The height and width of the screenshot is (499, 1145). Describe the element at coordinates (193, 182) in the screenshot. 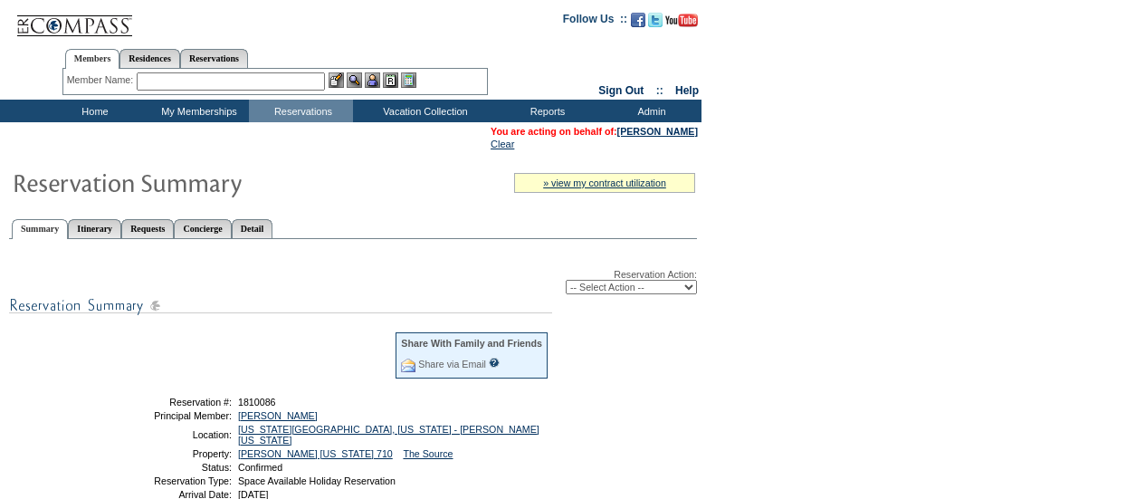

I see `img: Reservaton Summary` at that location.